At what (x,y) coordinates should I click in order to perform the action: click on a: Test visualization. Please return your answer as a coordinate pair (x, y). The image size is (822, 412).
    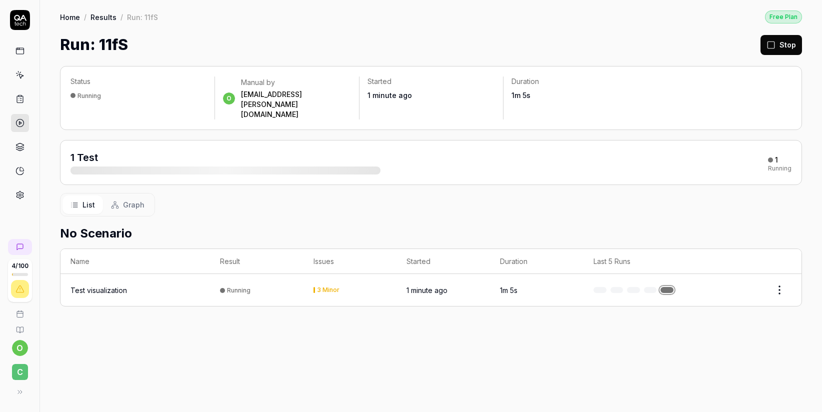
    Looking at the image, I should click on (99, 290).